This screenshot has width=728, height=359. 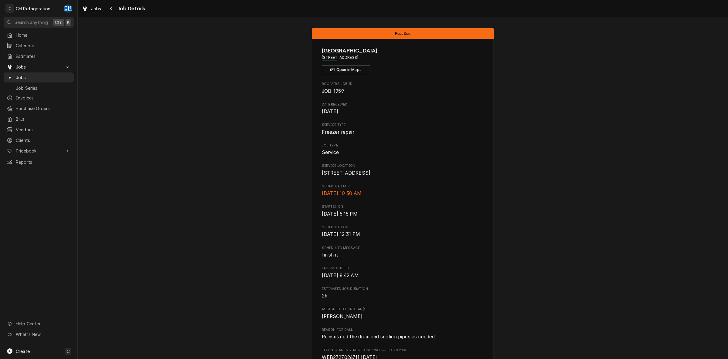 I want to click on div: Last Modified, so click(x=403, y=272).